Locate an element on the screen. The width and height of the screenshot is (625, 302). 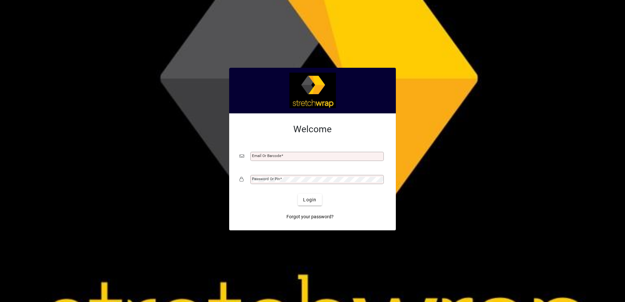
h2: Welcome is located at coordinates (312, 129).